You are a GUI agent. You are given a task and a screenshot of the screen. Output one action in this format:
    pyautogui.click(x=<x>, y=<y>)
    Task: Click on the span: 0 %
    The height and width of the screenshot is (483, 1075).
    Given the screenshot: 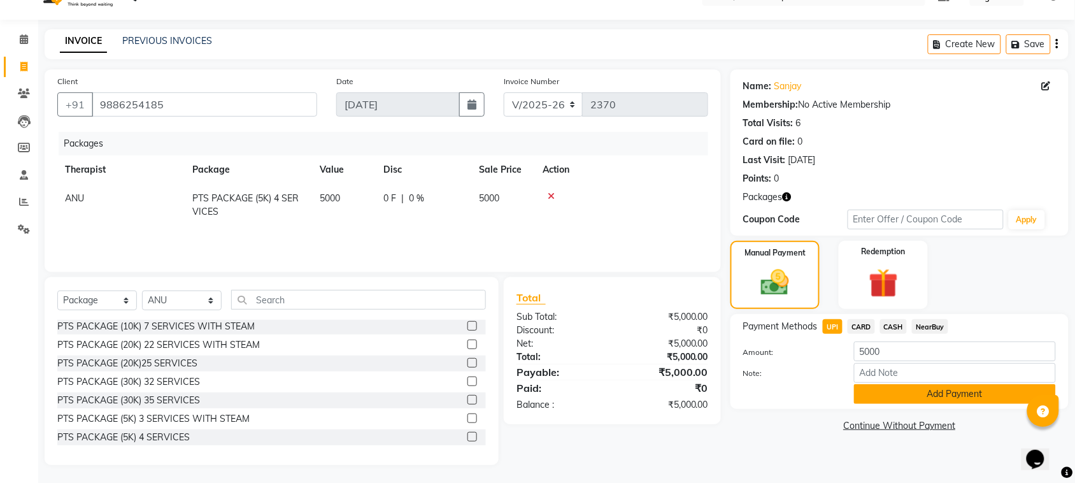 What is the action you would take?
    pyautogui.click(x=416, y=198)
    